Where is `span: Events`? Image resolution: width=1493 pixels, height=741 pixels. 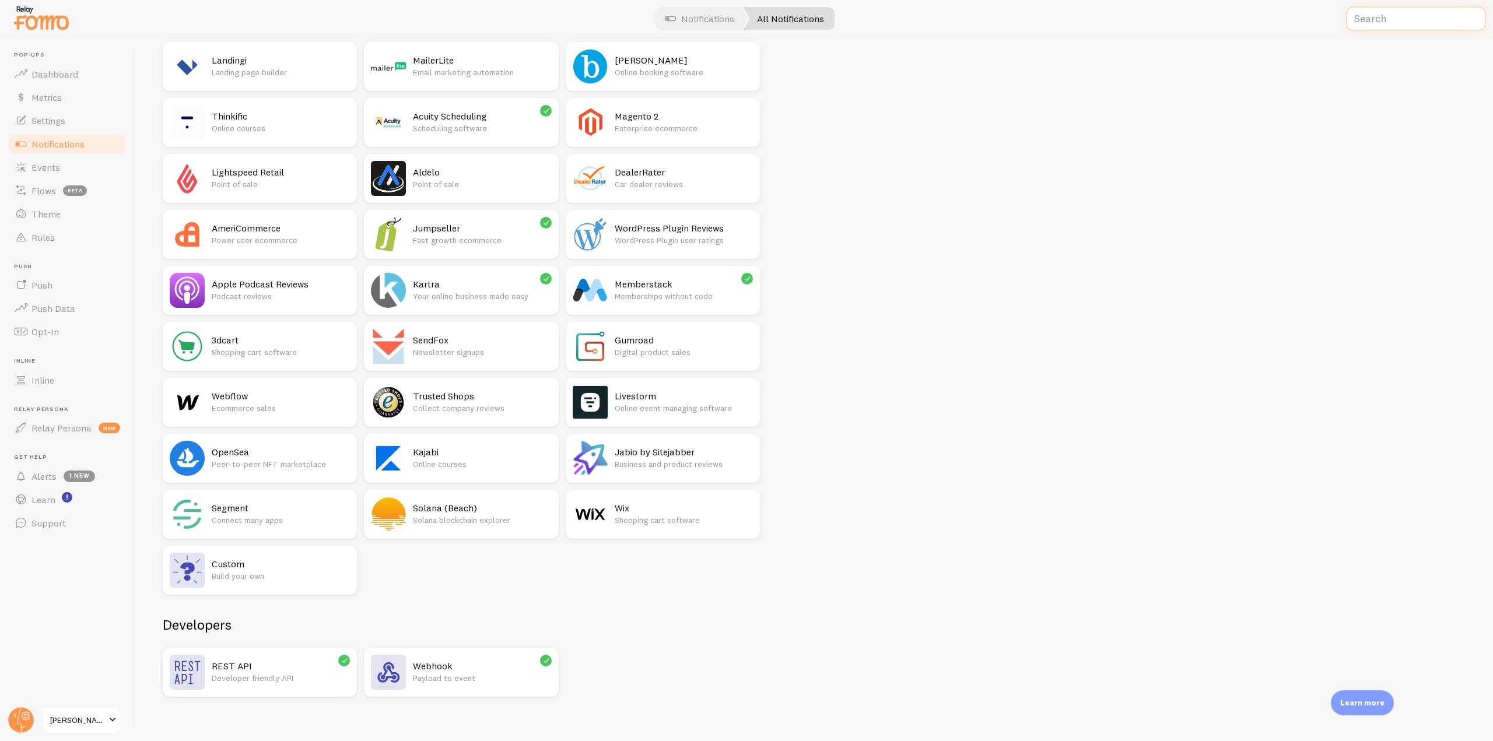 span: Events is located at coordinates (45, 167).